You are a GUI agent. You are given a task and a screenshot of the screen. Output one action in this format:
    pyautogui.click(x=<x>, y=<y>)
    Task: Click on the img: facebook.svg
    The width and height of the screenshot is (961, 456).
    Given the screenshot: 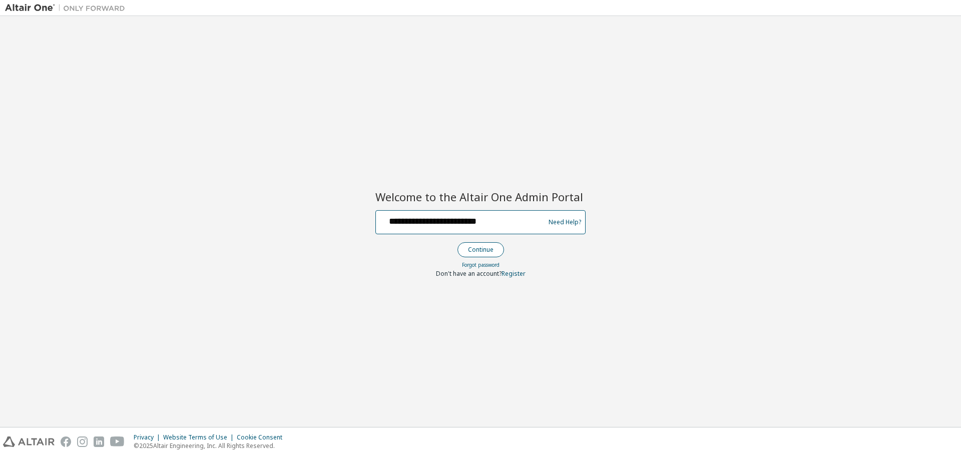 What is the action you would take?
    pyautogui.click(x=66, y=441)
    